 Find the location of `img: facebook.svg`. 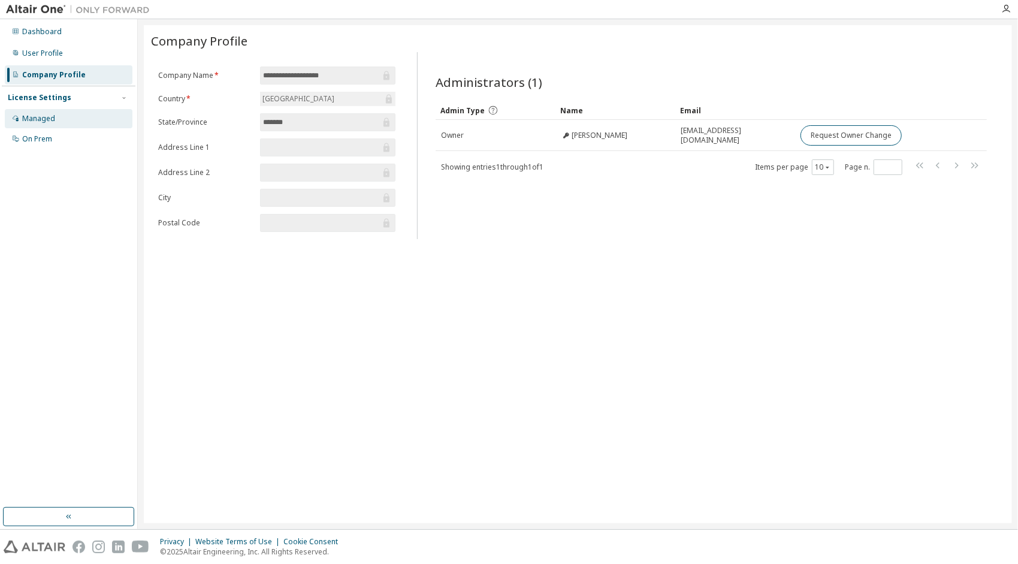

img: facebook.svg is located at coordinates (78, 546).